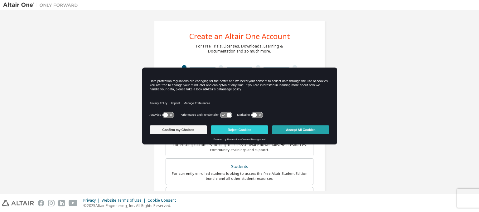  Describe the element at coordinates (51, 203) in the screenshot. I see `img: instagram.svg` at that location.